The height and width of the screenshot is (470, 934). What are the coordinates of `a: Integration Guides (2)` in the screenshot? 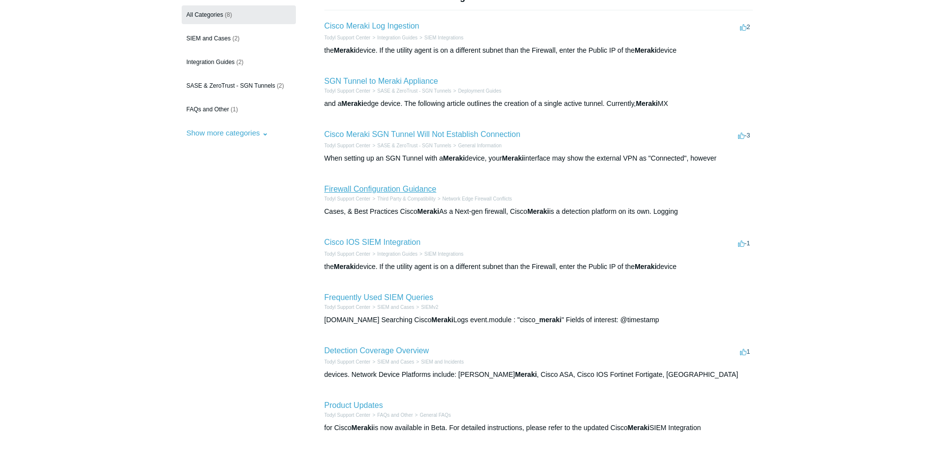 It's located at (239, 62).